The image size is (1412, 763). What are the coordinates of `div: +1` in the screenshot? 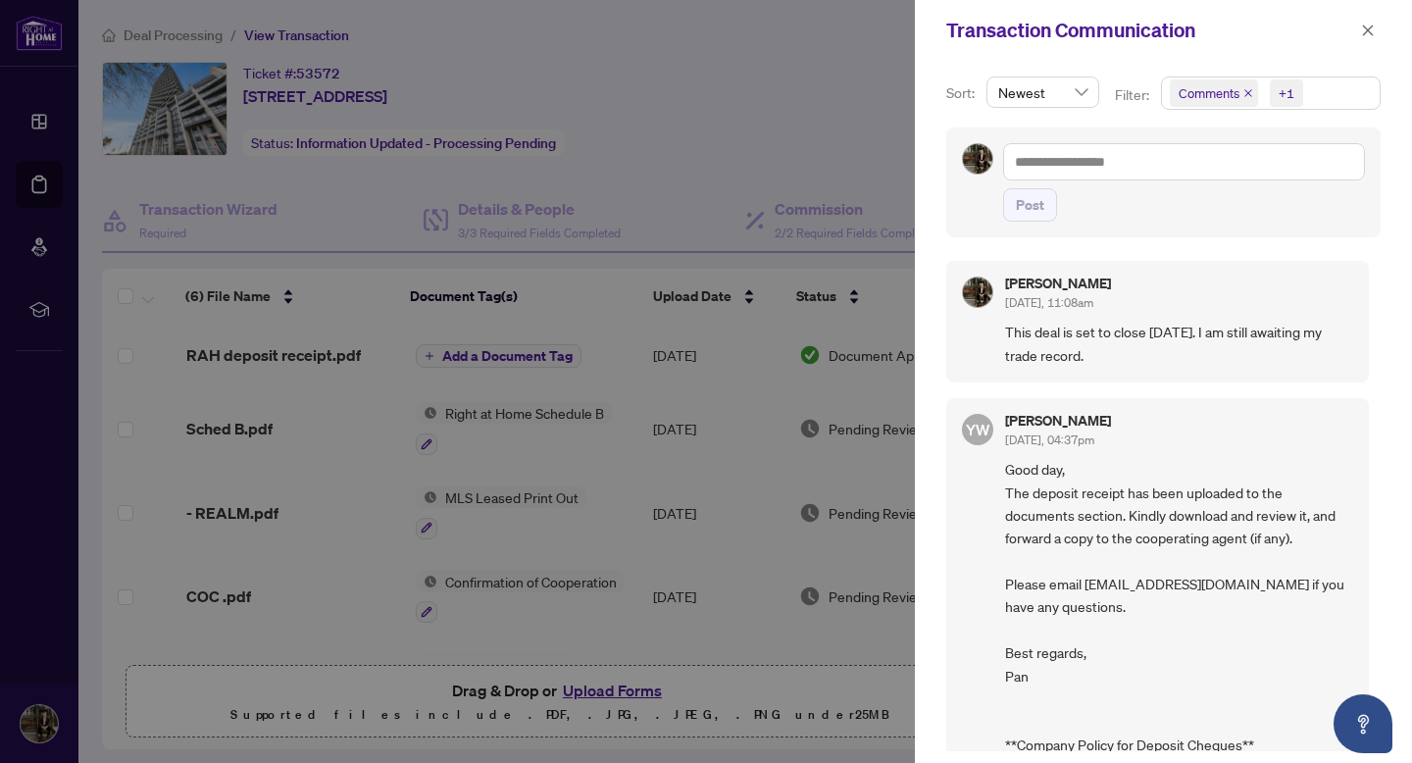 It's located at (1287, 93).